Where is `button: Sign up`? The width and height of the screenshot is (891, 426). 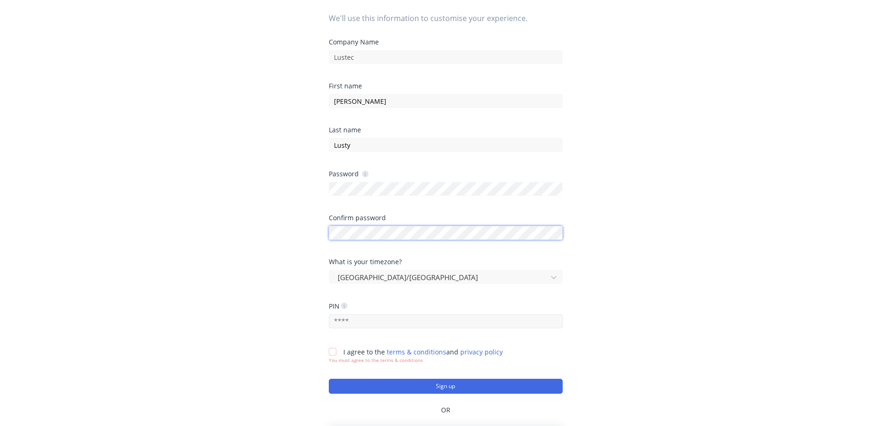
button: Sign up is located at coordinates (446, 386).